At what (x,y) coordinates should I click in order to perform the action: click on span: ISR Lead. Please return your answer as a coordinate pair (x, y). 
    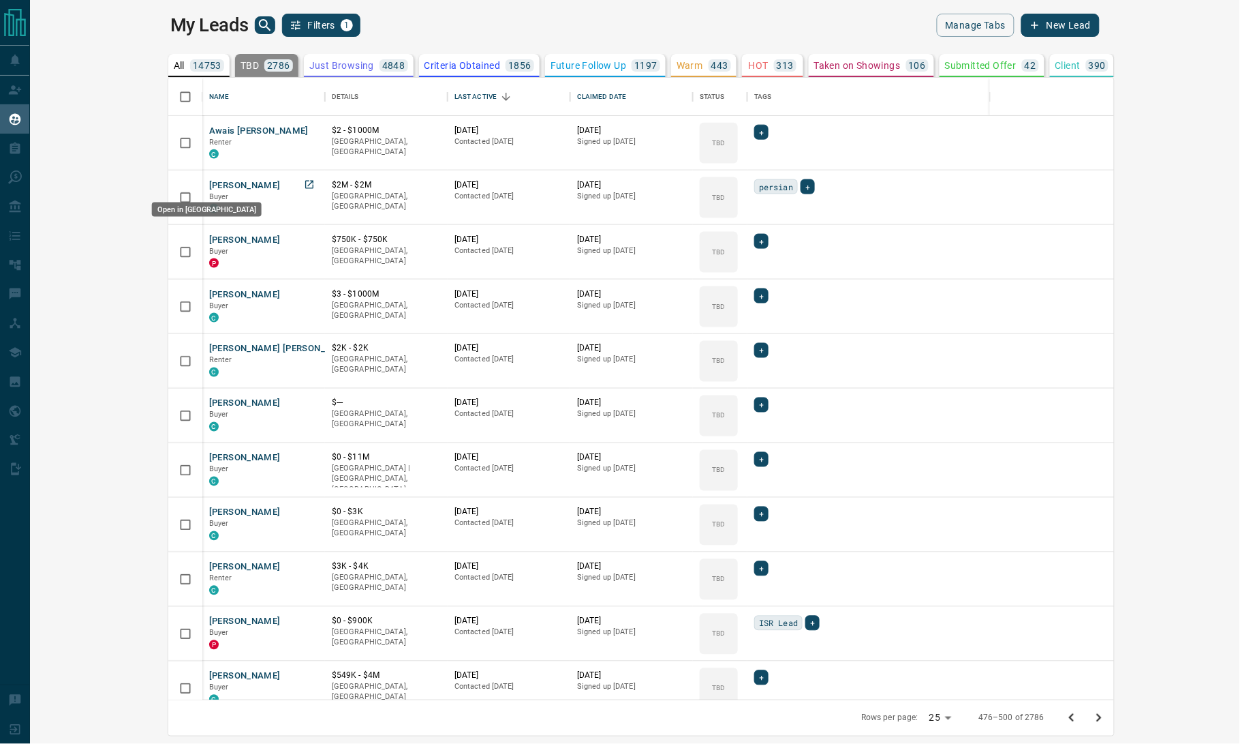
    Looking at the image, I should click on (778, 623).